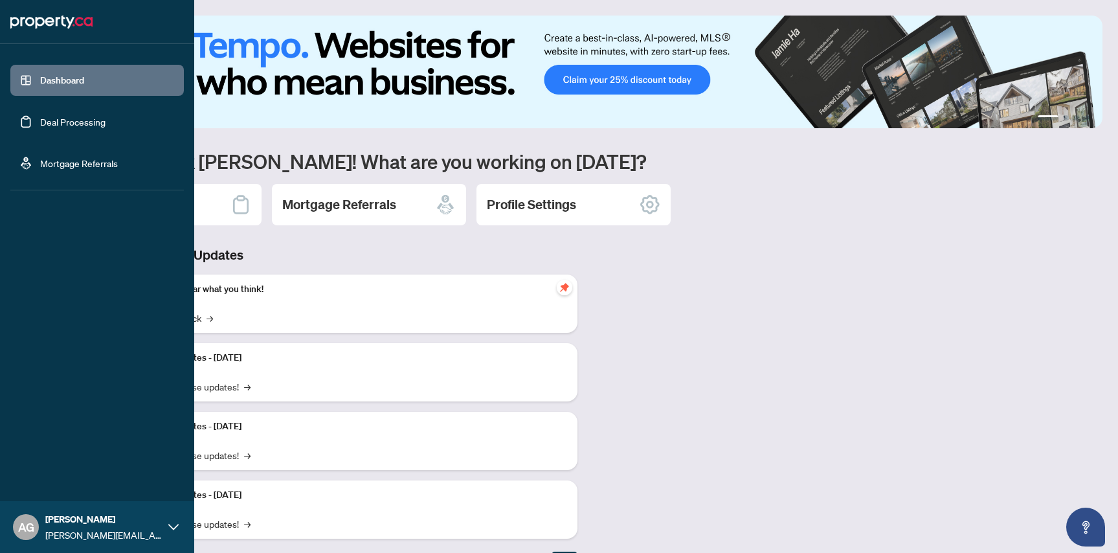 The width and height of the screenshot is (1118, 553). What do you see at coordinates (531, 204) in the screenshot?
I see `h2: Profile Settings` at bounding box center [531, 204].